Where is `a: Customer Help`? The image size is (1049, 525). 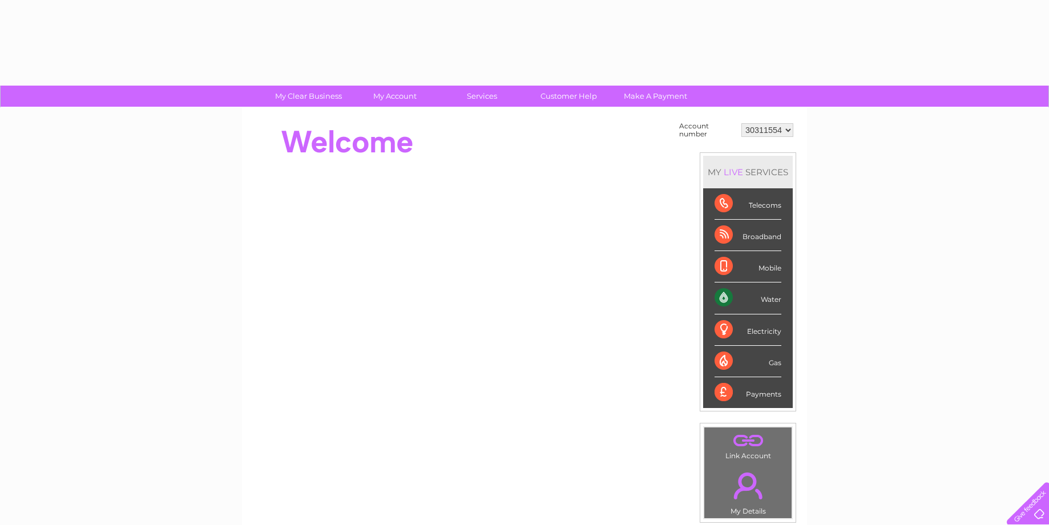 a: Customer Help is located at coordinates (569, 96).